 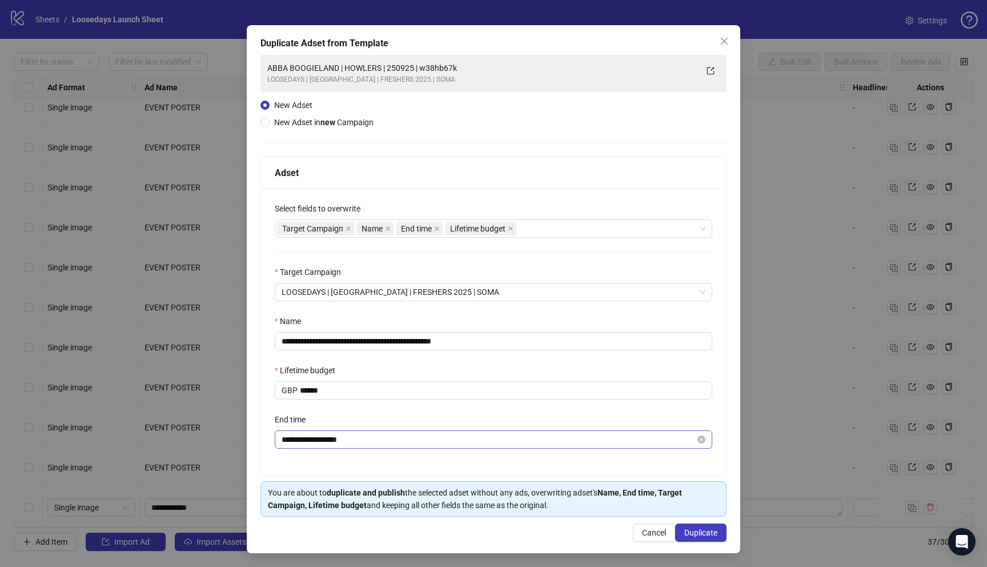 What do you see at coordinates (702, 439) in the screenshot?
I see `span: close-circle` at bounding box center [702, 439].